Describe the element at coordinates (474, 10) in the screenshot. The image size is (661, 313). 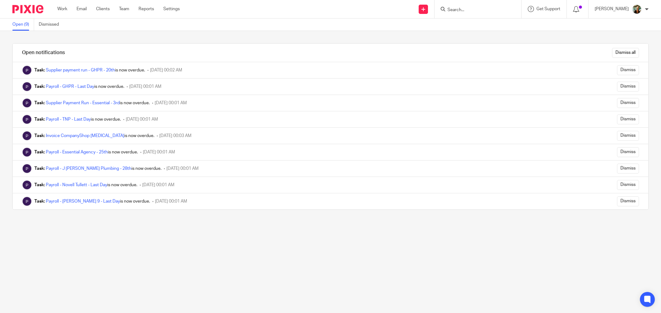
I see `input: Search` at that location.